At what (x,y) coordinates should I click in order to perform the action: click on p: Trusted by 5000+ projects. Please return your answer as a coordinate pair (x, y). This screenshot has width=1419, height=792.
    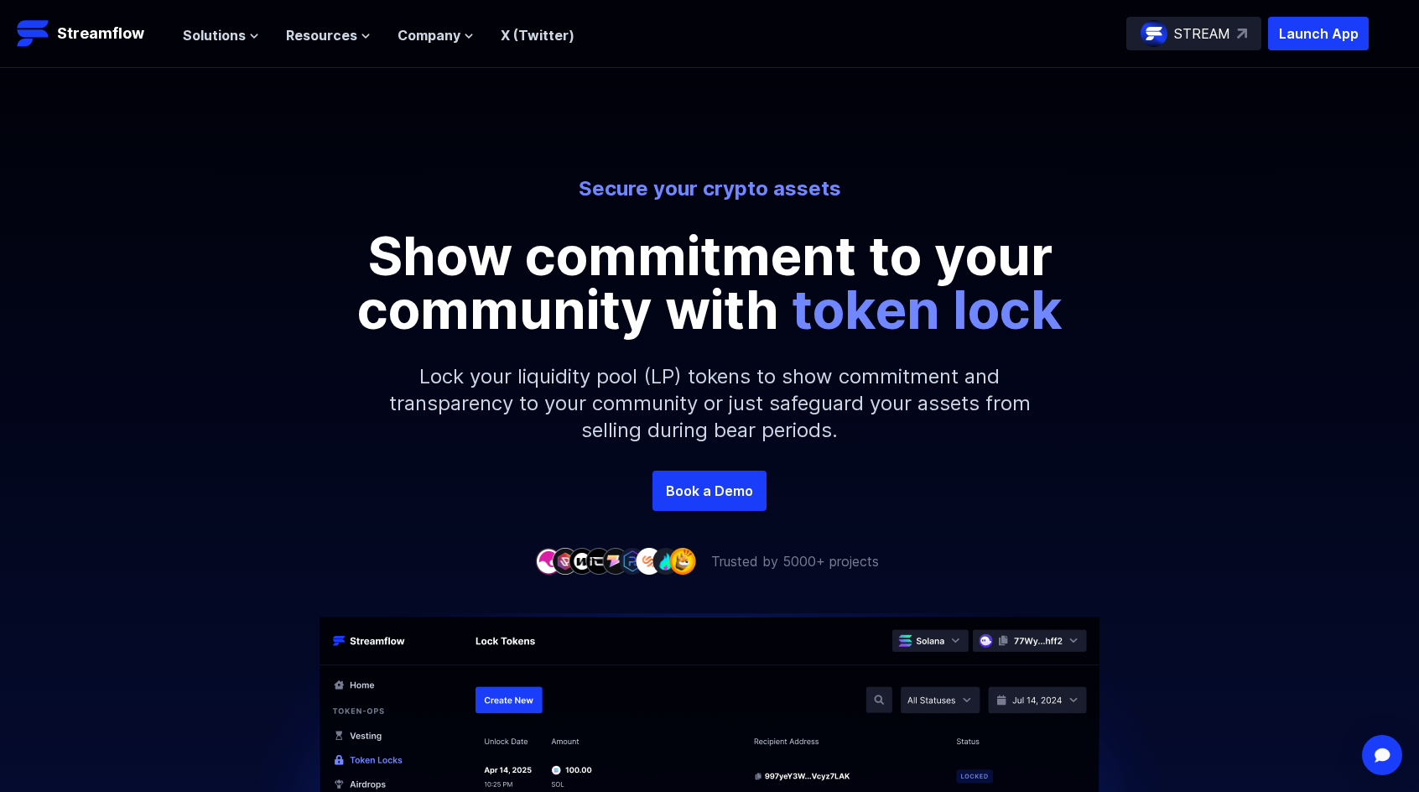
    Looking at the image, I should click on (795, 561).